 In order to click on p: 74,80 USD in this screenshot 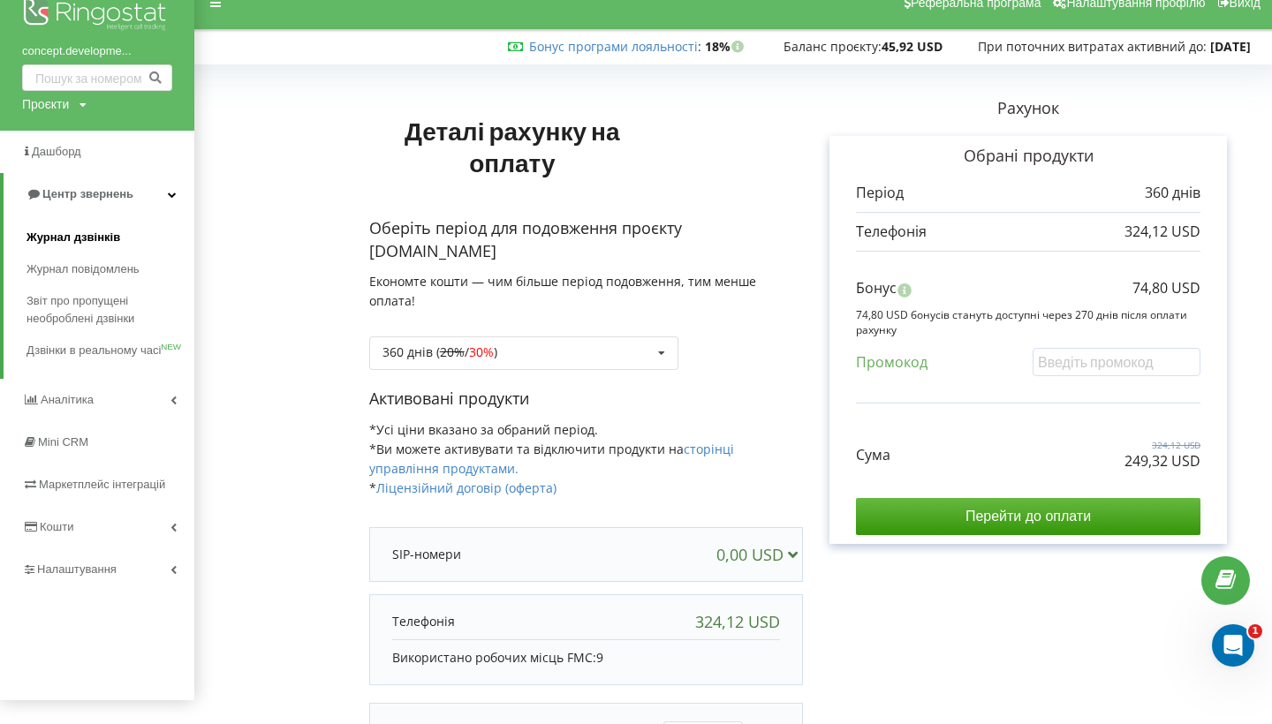, I will do `click(1166, 288)`.